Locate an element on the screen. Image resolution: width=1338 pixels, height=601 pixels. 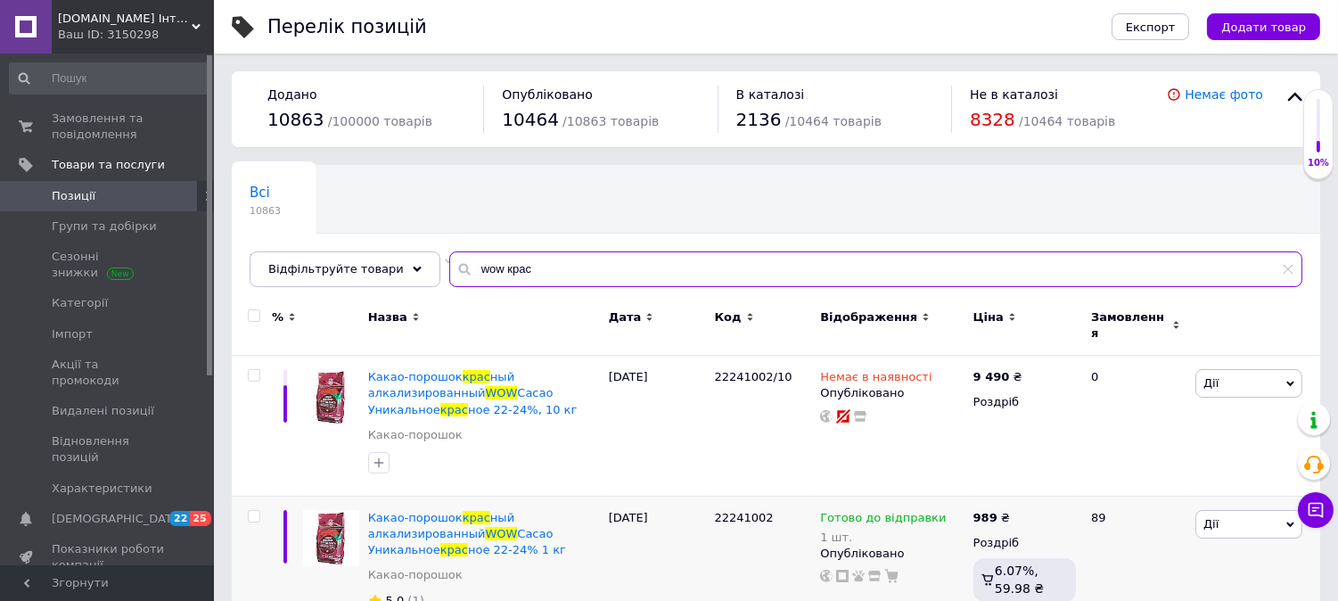
span: Імпорт is located at coordinates (72, 334).